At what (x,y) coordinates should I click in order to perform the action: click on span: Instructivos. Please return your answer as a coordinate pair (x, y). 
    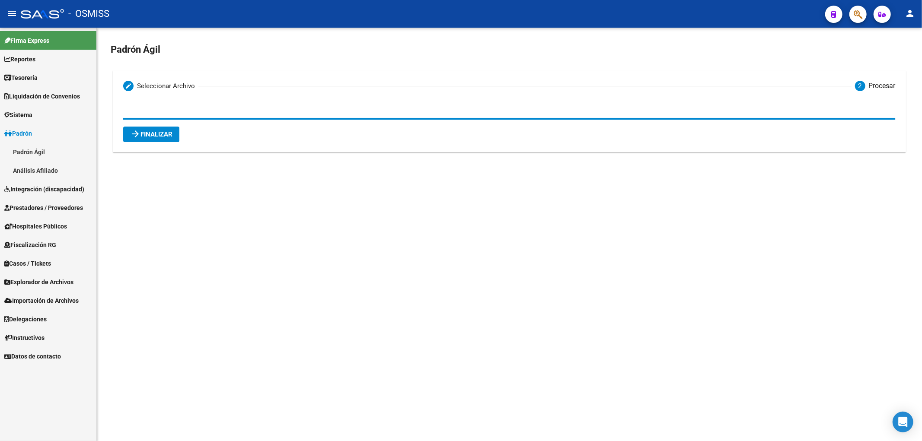
    Looking at the image, I should click on (24, 338).